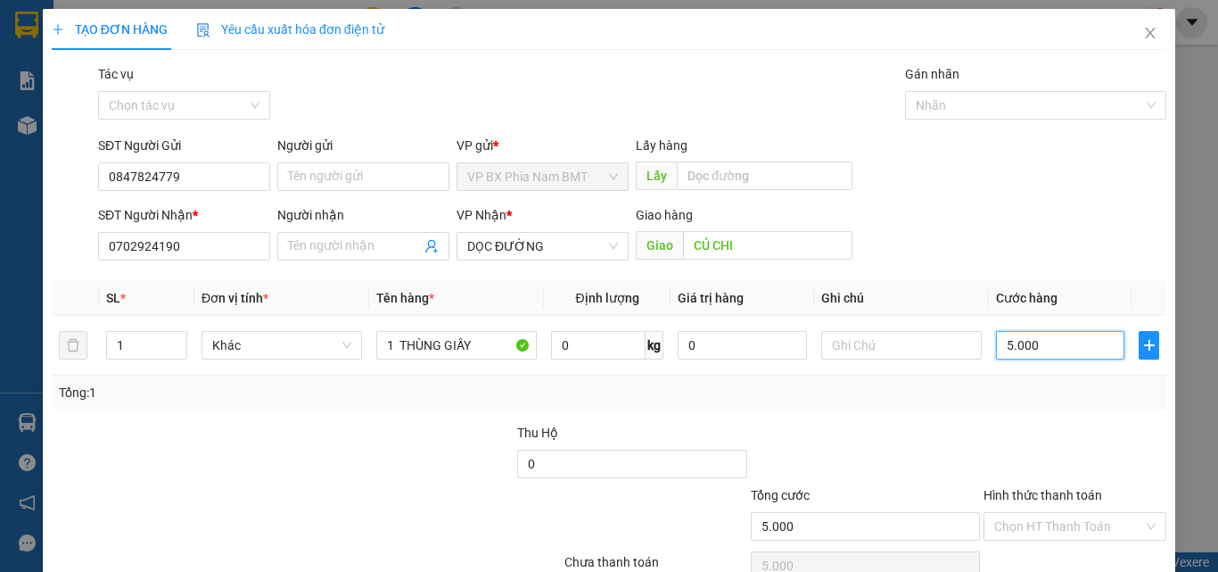 This screenshot has width=1218, height=572. I want to click on input: 0, so click(742, 345).